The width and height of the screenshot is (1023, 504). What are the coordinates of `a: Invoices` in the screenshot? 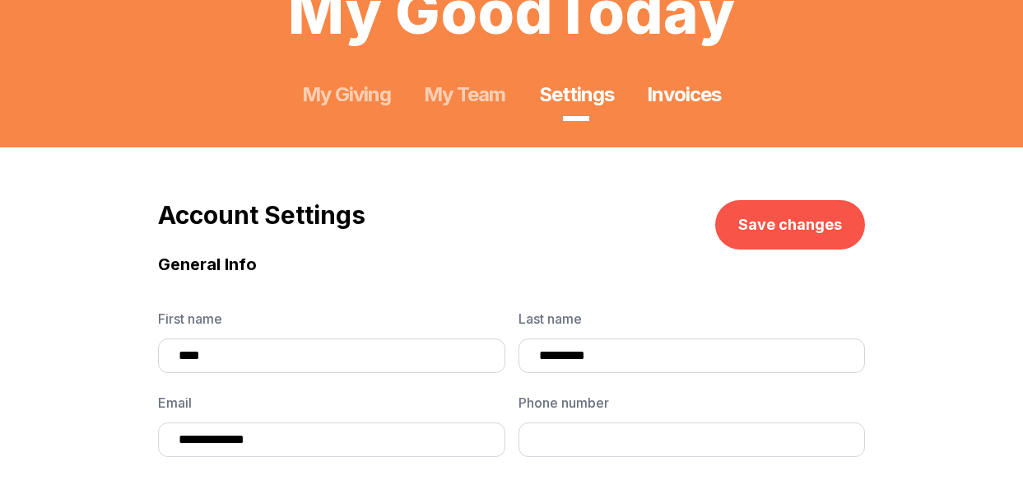 It's located at (684, 95).